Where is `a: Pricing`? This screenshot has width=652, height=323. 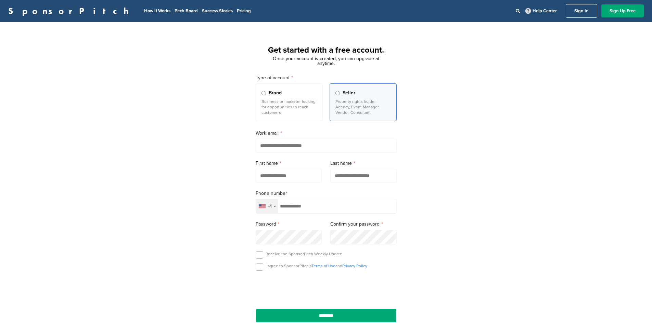
a: Pricing is located at coordinates (244, 11).